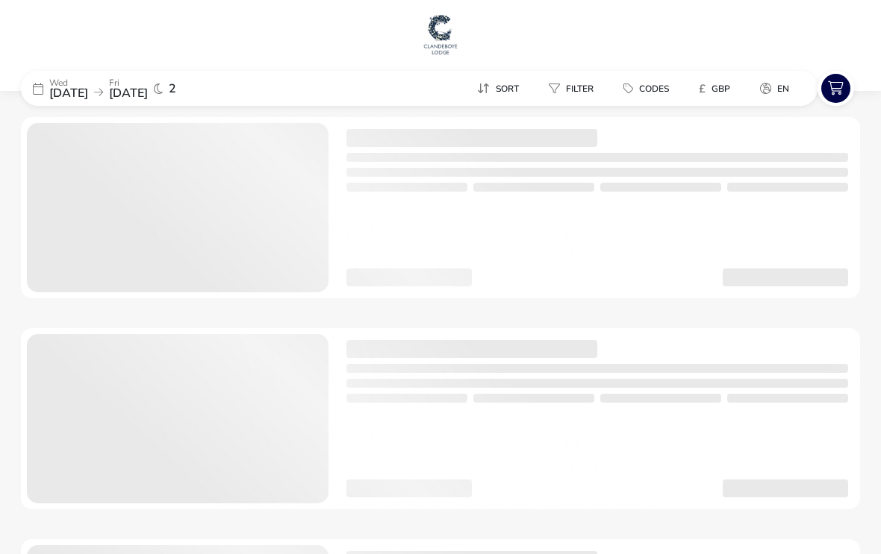 This screenshot has width=881, height=554. What do you see at coordinates (69, 83) in the screenshot?
I see `p: Wed` at bounding box center [69, 83].